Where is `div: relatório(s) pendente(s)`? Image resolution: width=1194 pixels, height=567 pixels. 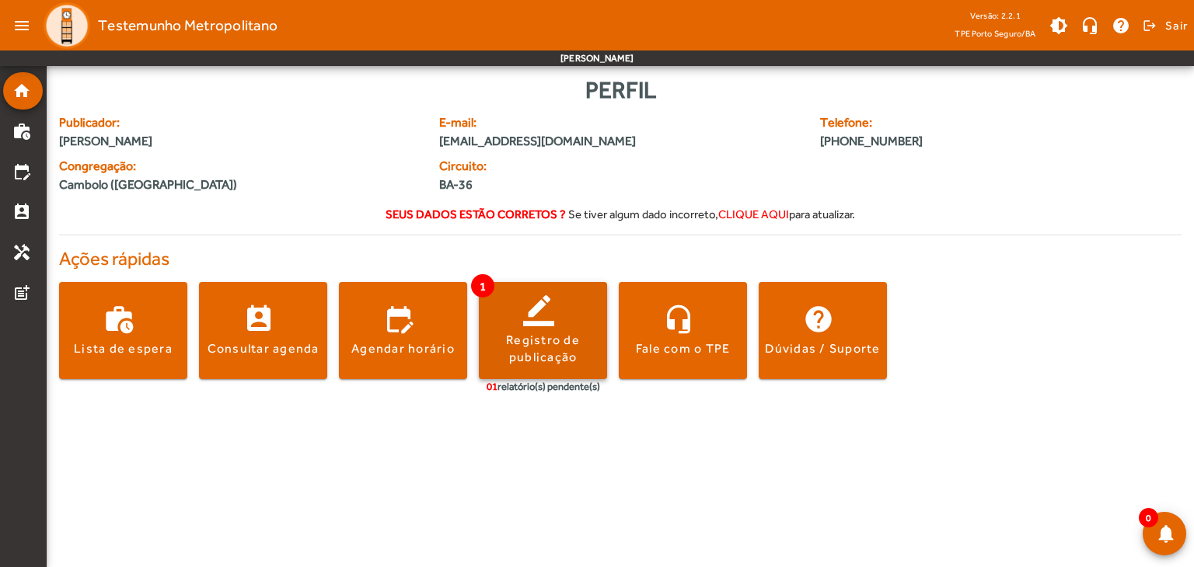
div: relatório(s) pendente(s) is located at coordinates (543, 387).